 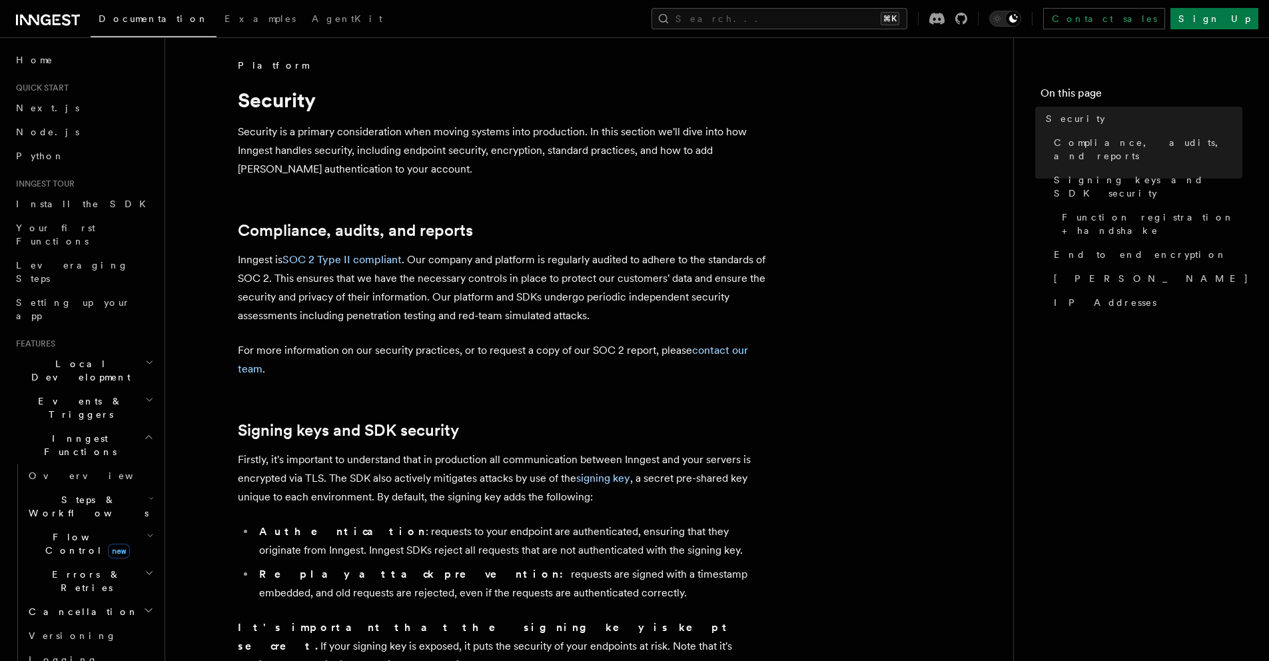 I want to click on a: Function registration + handshake, so click(x=1149, y=224).